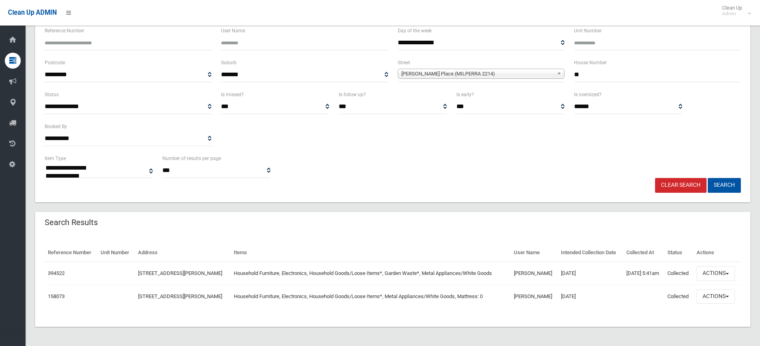 Image resolution: width=760 pixels, height=346 pixels. I want to click on label: User Name, so click(233, 31).